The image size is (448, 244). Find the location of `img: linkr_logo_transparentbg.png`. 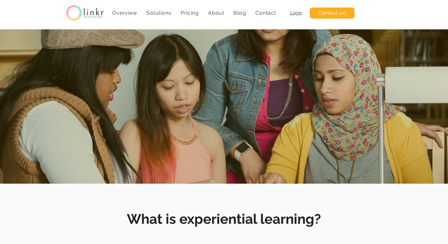

img: linkr_logo_transparentbg.png is located at coordinates (85, 13).